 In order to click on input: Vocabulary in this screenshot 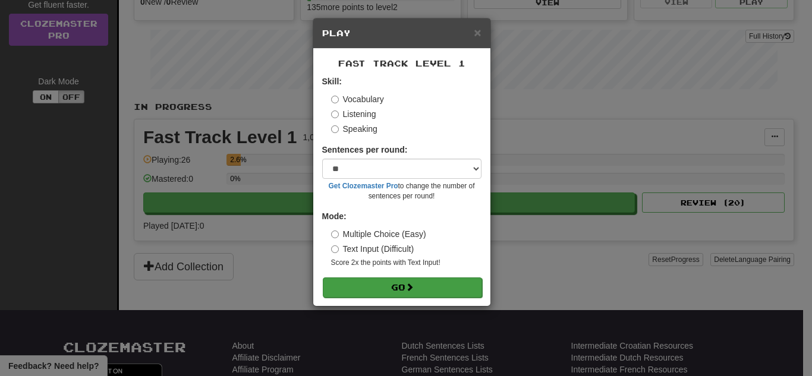, I will do `click(335, 99)`.